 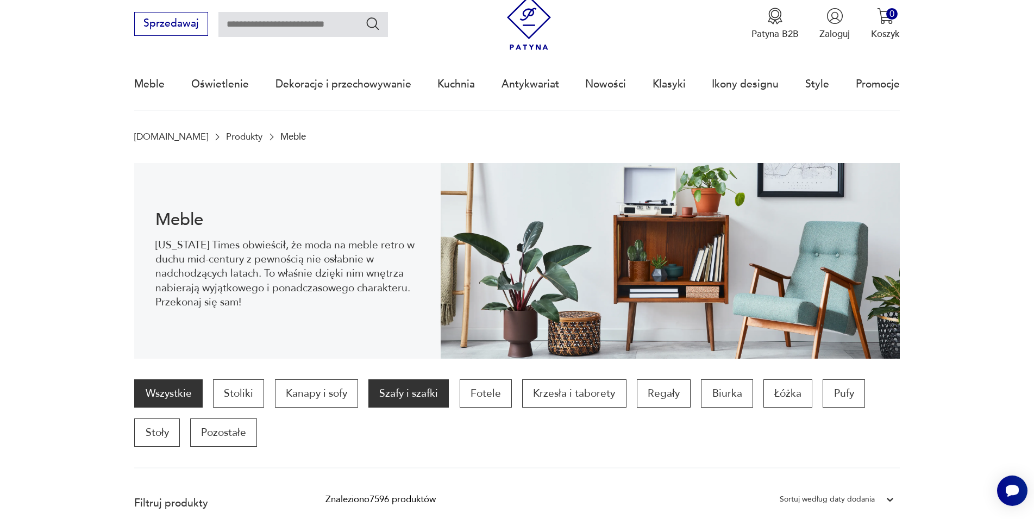 I want to click on a: Wszystkie, so click(x=168, y=393).